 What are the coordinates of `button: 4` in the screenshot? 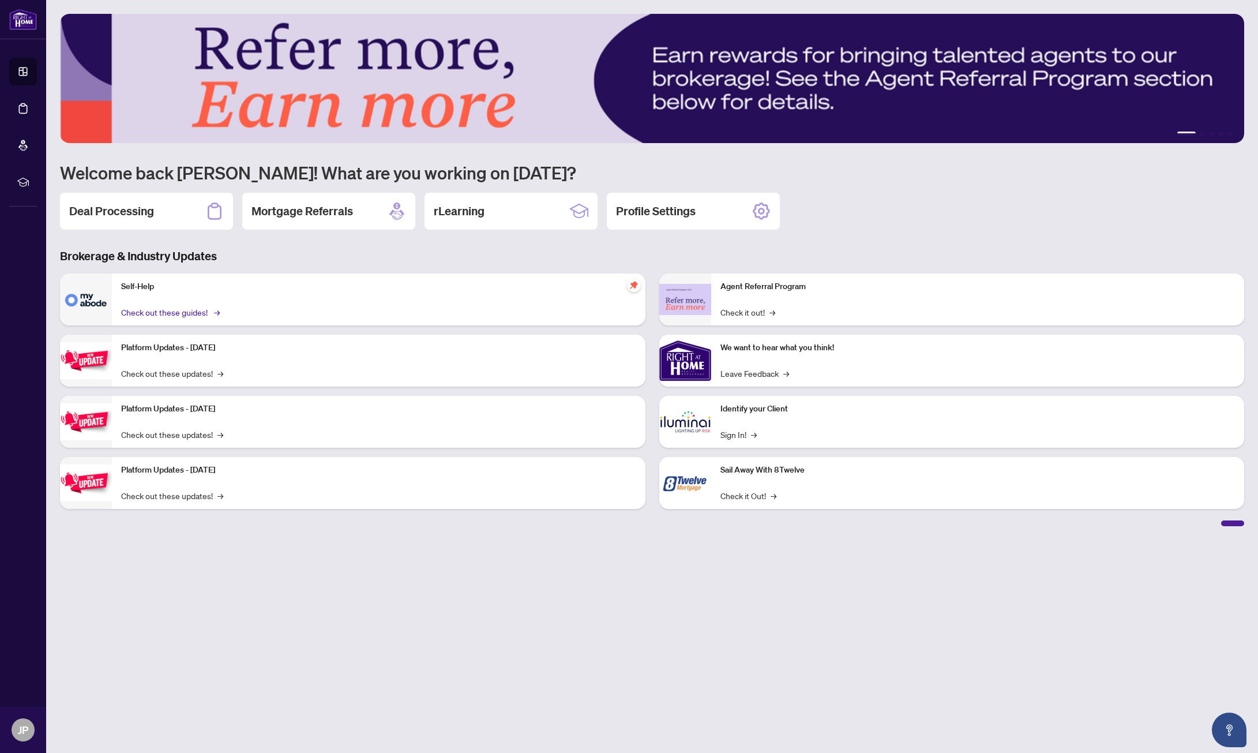 It's located at (1221, 134).